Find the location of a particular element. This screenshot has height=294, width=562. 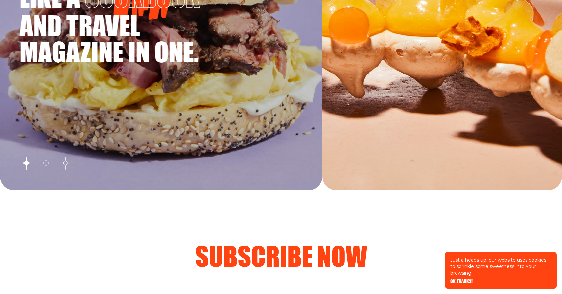

button: Go to slide 1 is located at coordinates (26, 163).